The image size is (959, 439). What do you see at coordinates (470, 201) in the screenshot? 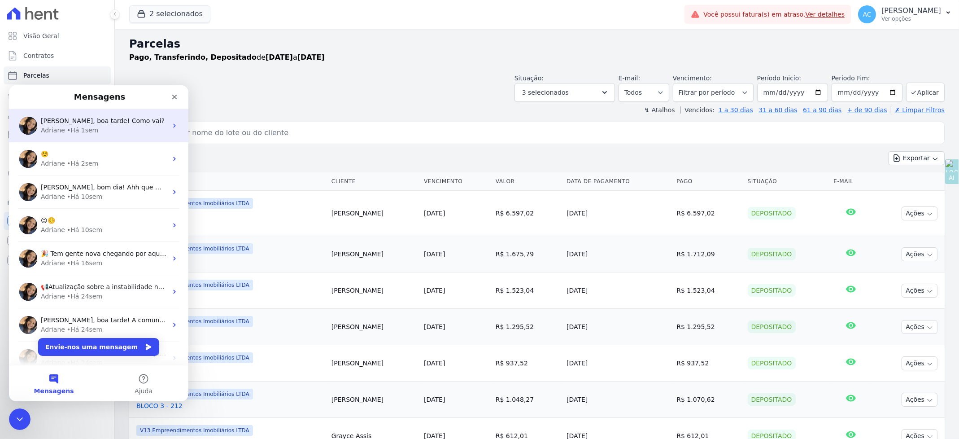
I see `span: 📢Atualização sobre a instabilidade na emissão de cobrança. Informamos que a comunicação com o Ban...` at bounding box center [470, 201].